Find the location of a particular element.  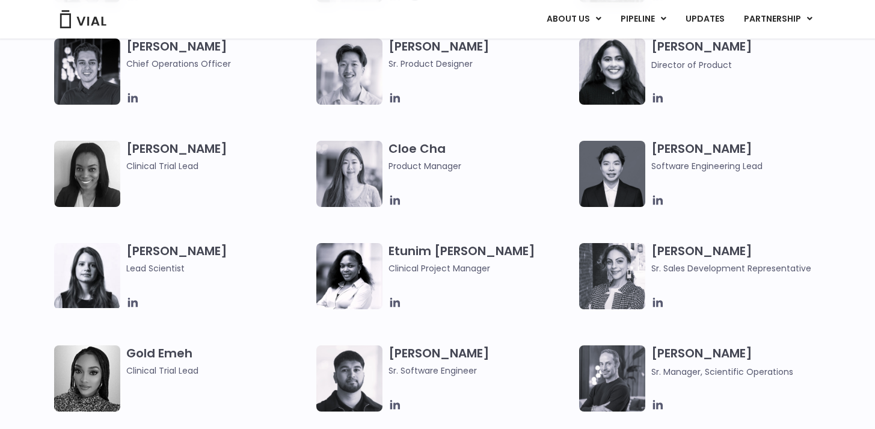

span: Sr. Product Designer is located at coordinates (481, 64).